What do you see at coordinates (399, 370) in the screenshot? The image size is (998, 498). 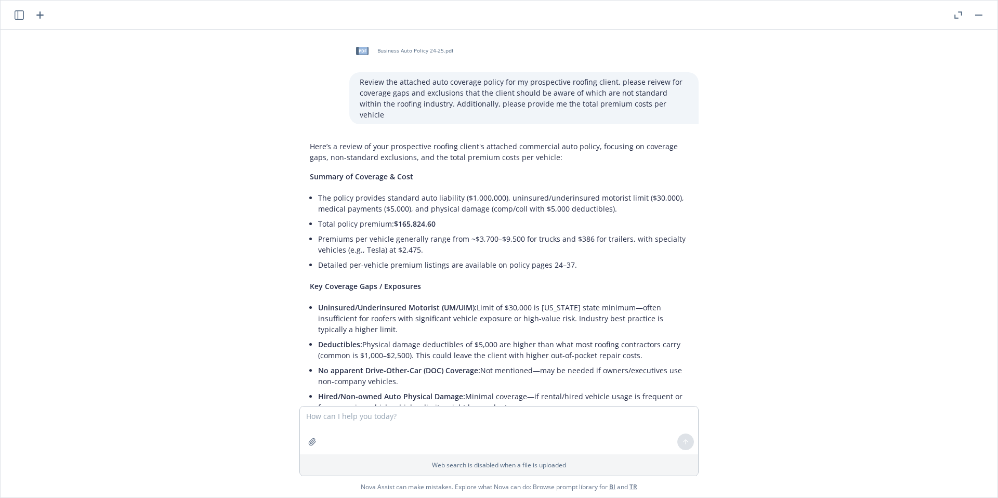 I see `span: No apparent Drive-Other-Car (DOC) Coverage:` at bounding box center [399, 370].